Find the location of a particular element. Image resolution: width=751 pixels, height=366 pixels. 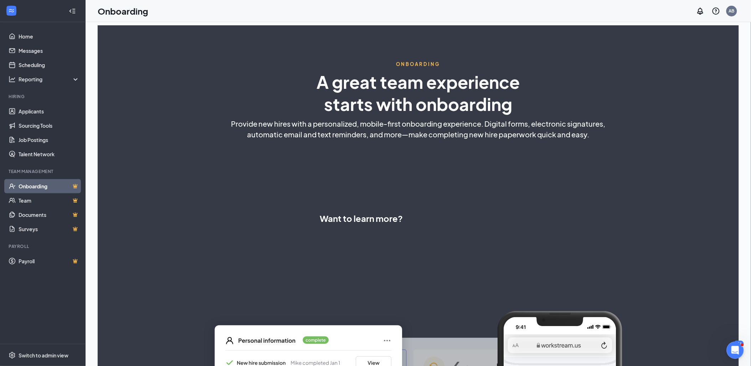

div: Hiring is located at coordinates (43, 96).